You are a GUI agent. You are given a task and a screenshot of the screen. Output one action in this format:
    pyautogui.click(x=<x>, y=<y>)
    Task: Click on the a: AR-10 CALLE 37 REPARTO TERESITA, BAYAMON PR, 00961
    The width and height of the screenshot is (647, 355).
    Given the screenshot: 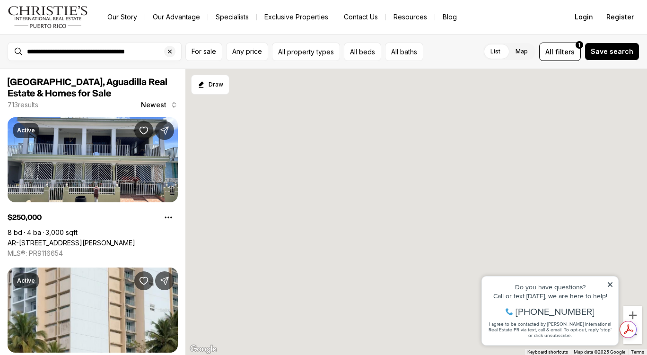 What is the action you would take?
    pyautogui.click(x=71, y=243)
    